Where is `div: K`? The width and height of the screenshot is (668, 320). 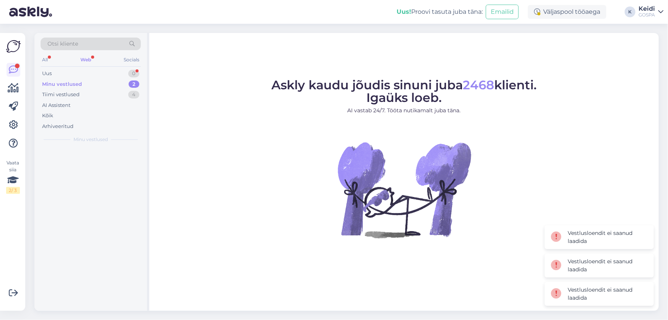 div: K is located at coordinates (630, 12).